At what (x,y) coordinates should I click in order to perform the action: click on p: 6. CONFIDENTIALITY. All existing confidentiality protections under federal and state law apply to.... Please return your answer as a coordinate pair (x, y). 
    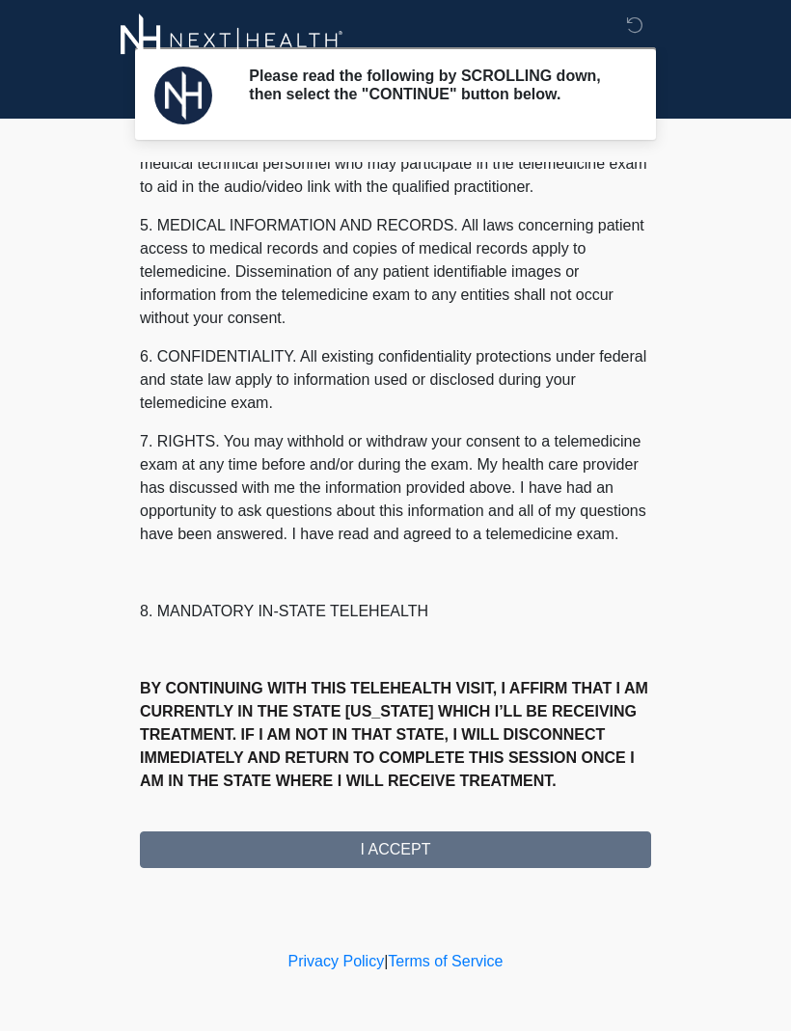
    Looking at the image, I should click on (395, 381).